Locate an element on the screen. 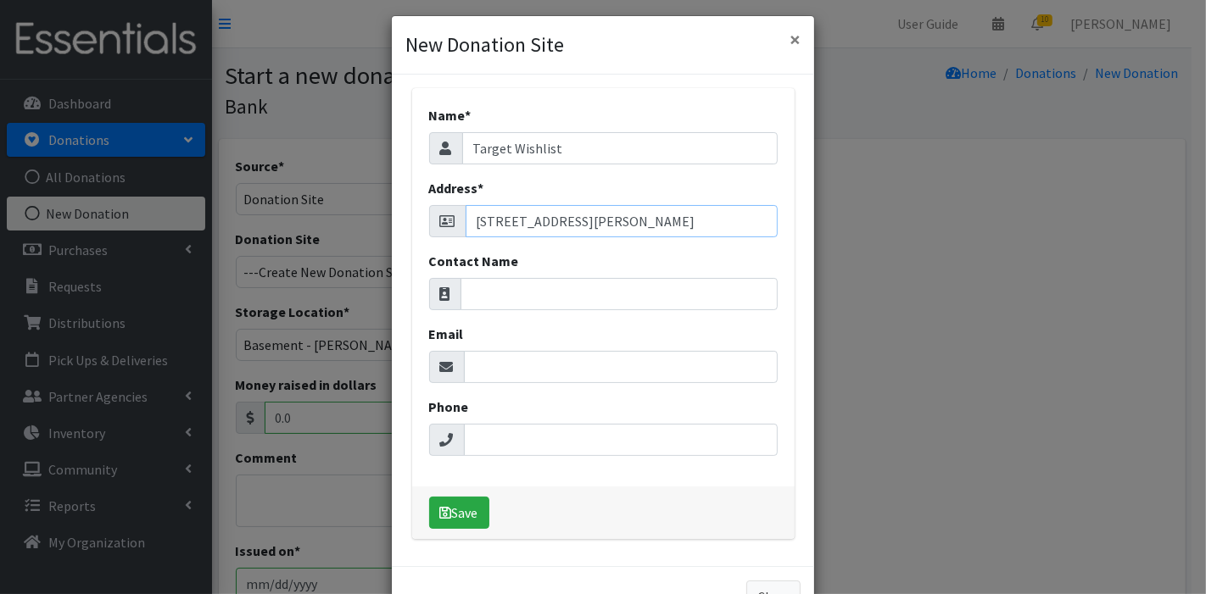 This screenshot has width=1206, height=594. label: Address is located at coordinates (456, 188).